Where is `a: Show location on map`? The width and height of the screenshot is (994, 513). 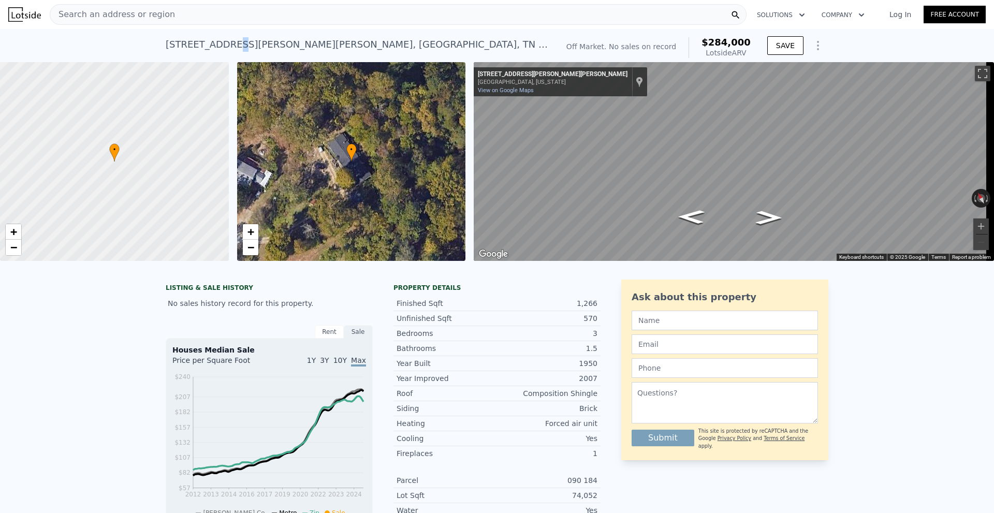 a: Show location on map is located at coordinates (639, 82).